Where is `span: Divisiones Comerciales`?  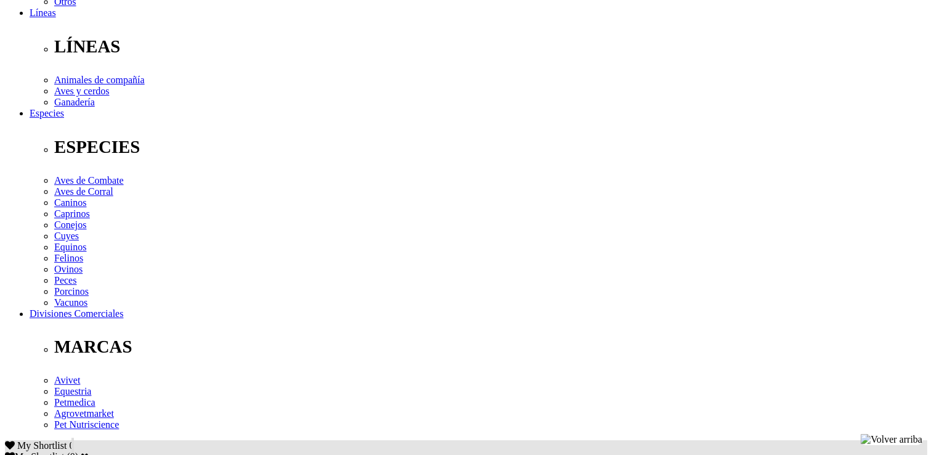
span: Divisiones Comerciales is located at coordinates (76, 313).